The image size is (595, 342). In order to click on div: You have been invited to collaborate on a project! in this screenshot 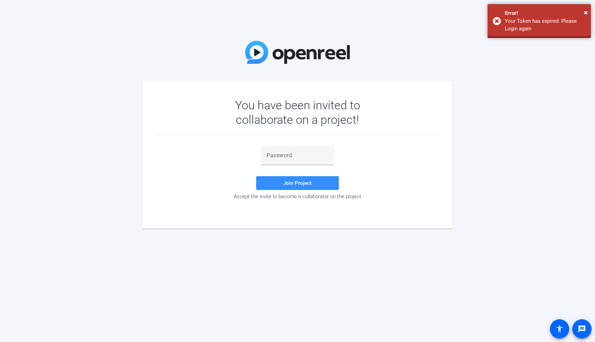, I will do `click(297, 112)`.